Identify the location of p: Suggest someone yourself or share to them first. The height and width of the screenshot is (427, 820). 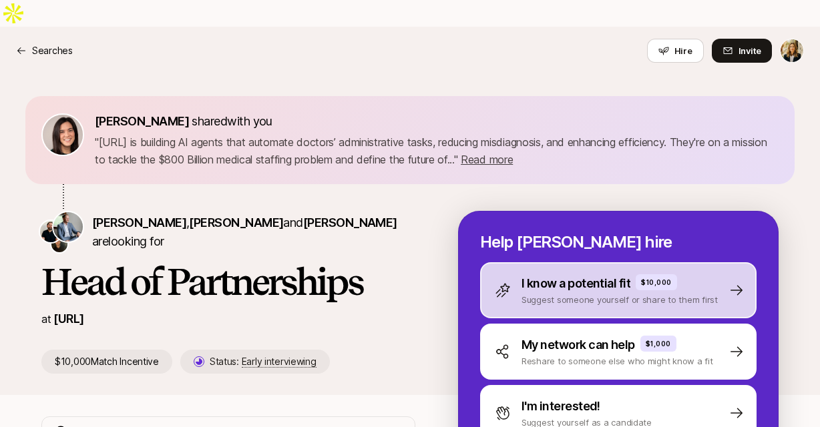
(620, 300).